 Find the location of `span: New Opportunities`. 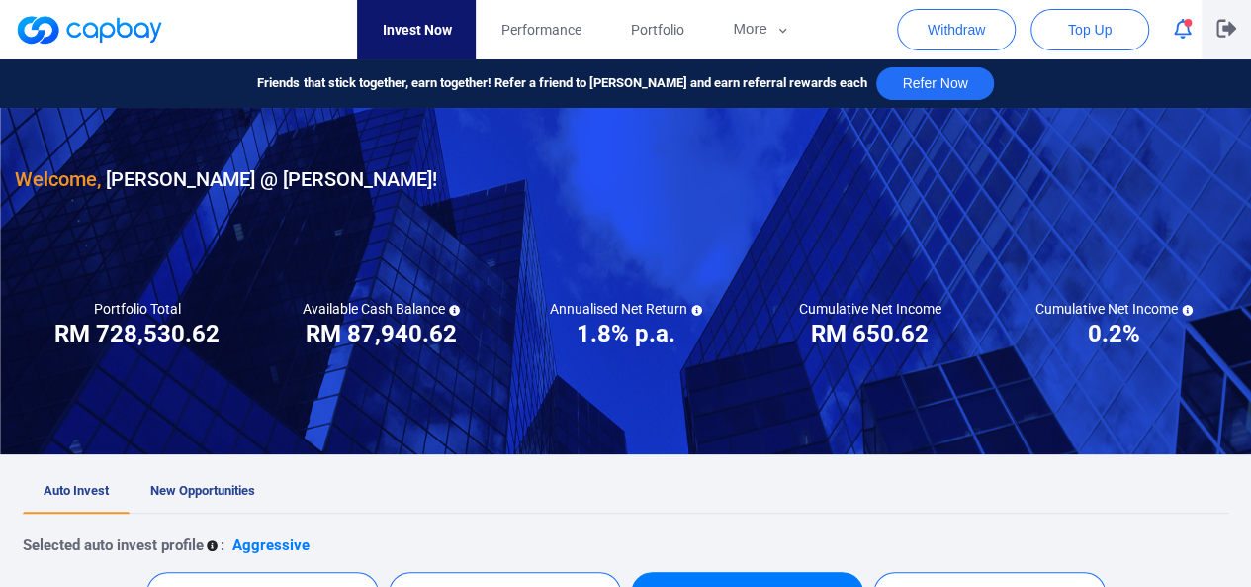

span: New Opportunities is located at coordinates (203, 490).